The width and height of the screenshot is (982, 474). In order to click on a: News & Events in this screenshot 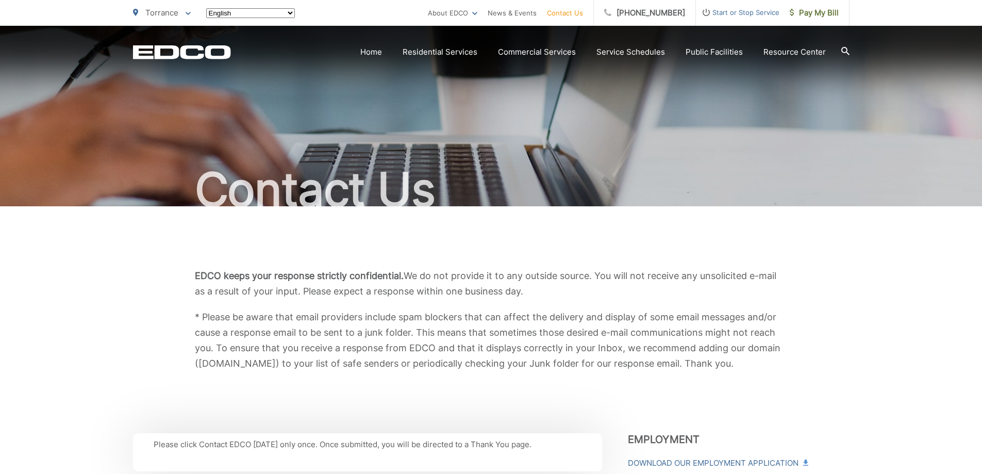, I will do `click(512, 13)`.